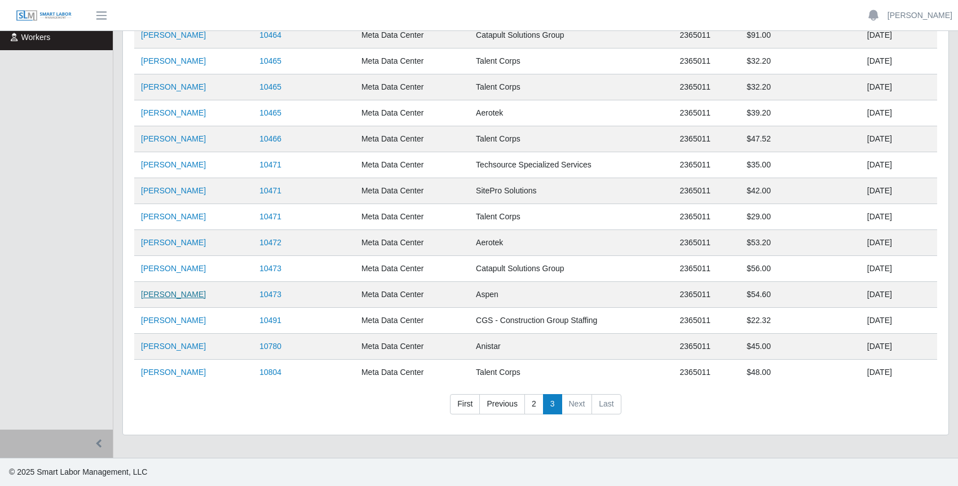  Describe the element at coordinates (571, 295) in the screenshot. I see `td: Aspen` at that location.